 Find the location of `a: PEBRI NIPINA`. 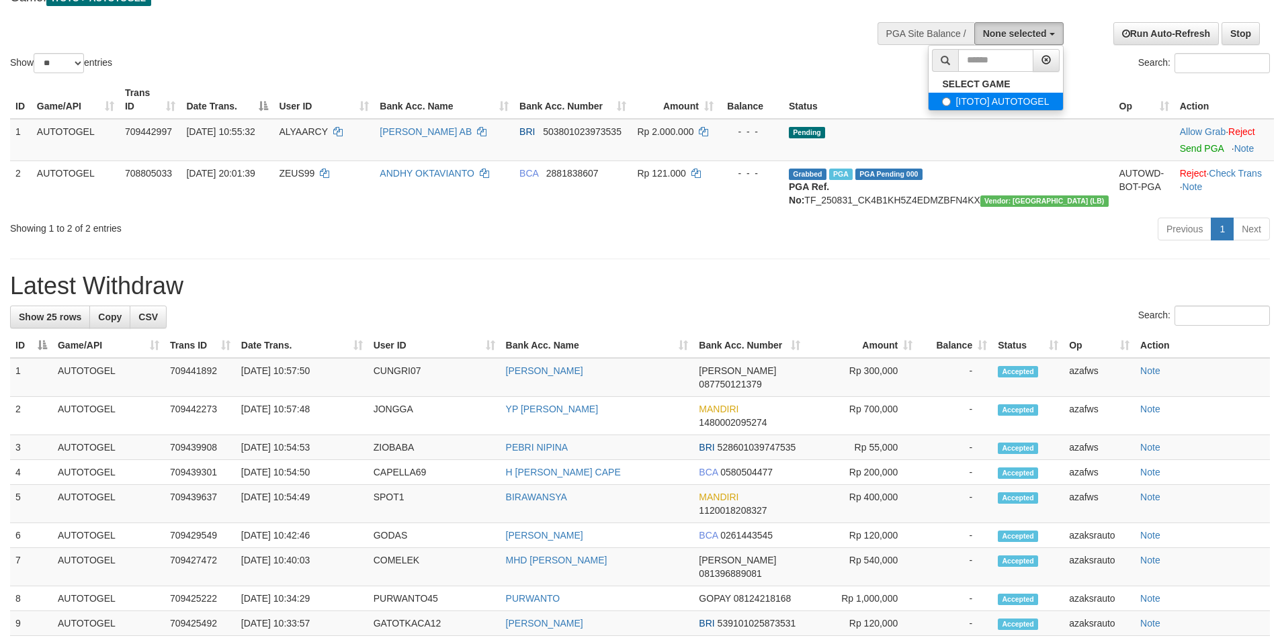

a: PEBRI NIPINA is located at coordinates (537, 447).